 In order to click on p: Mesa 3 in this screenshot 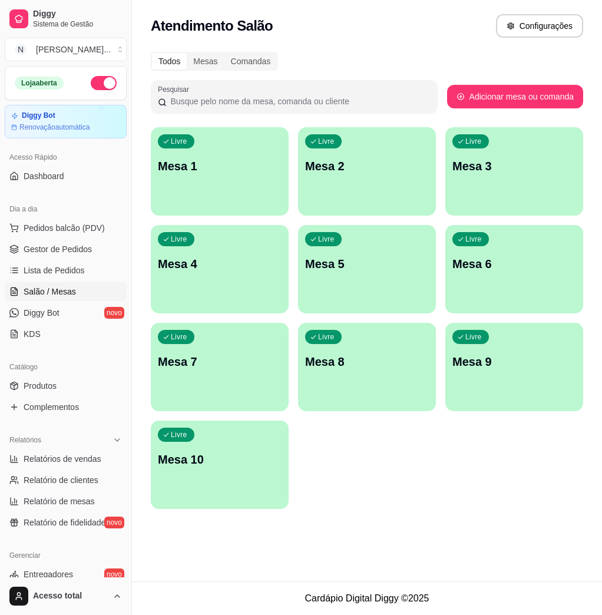, I will do `click(514, 166)`.